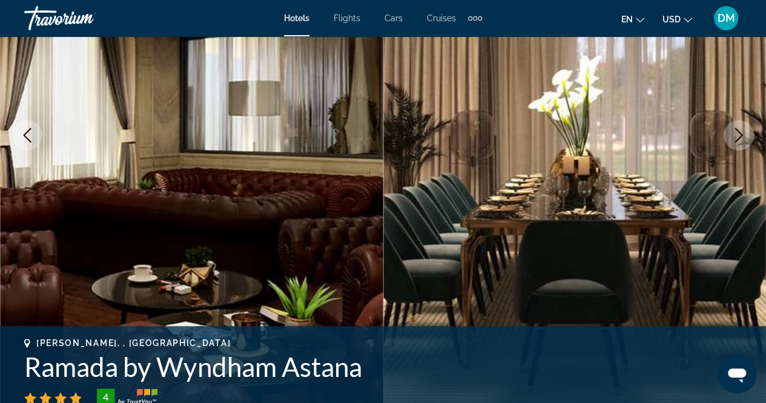 This screenshot has height=403, width=766. I want to click on span: USD, so click(671, 19).